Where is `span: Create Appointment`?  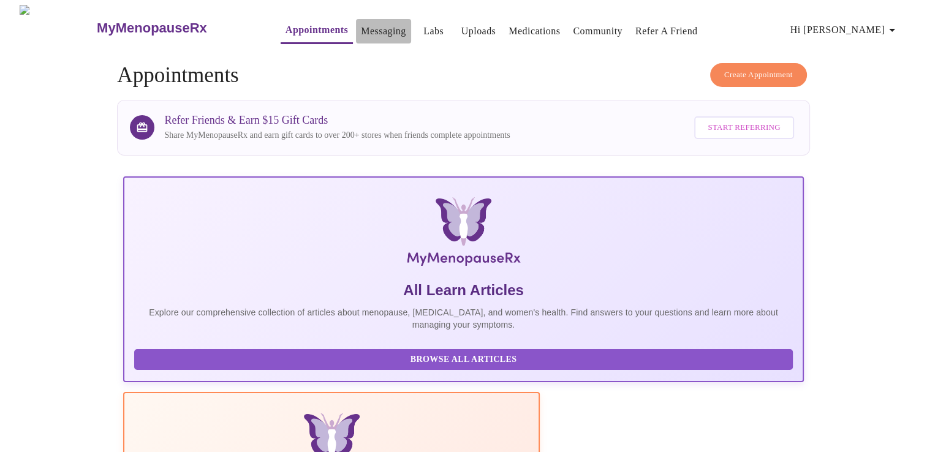
span: Create Appointment is located at coordinates (759, 75).